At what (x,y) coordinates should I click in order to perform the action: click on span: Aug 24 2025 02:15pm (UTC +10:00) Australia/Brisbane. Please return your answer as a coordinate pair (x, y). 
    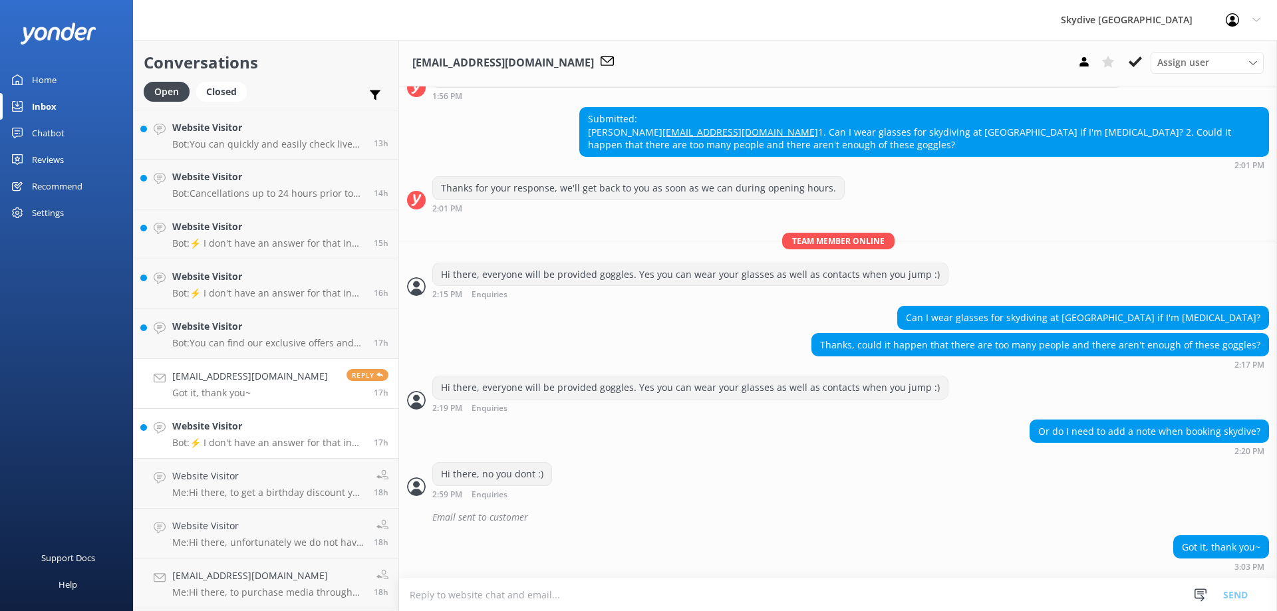
    Looking at the image, I should click on (381, 542).